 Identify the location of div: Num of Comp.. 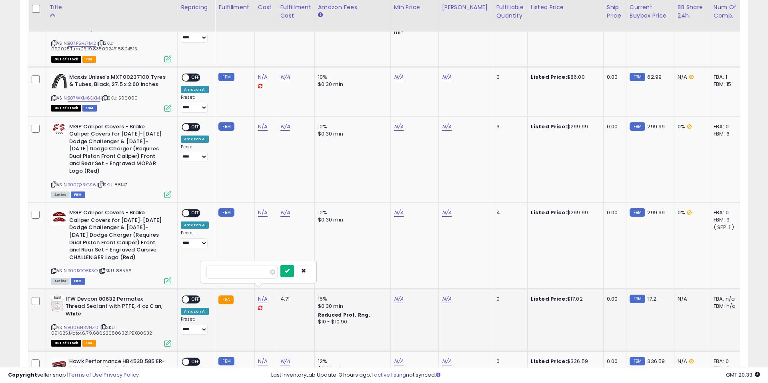
(728, 12).